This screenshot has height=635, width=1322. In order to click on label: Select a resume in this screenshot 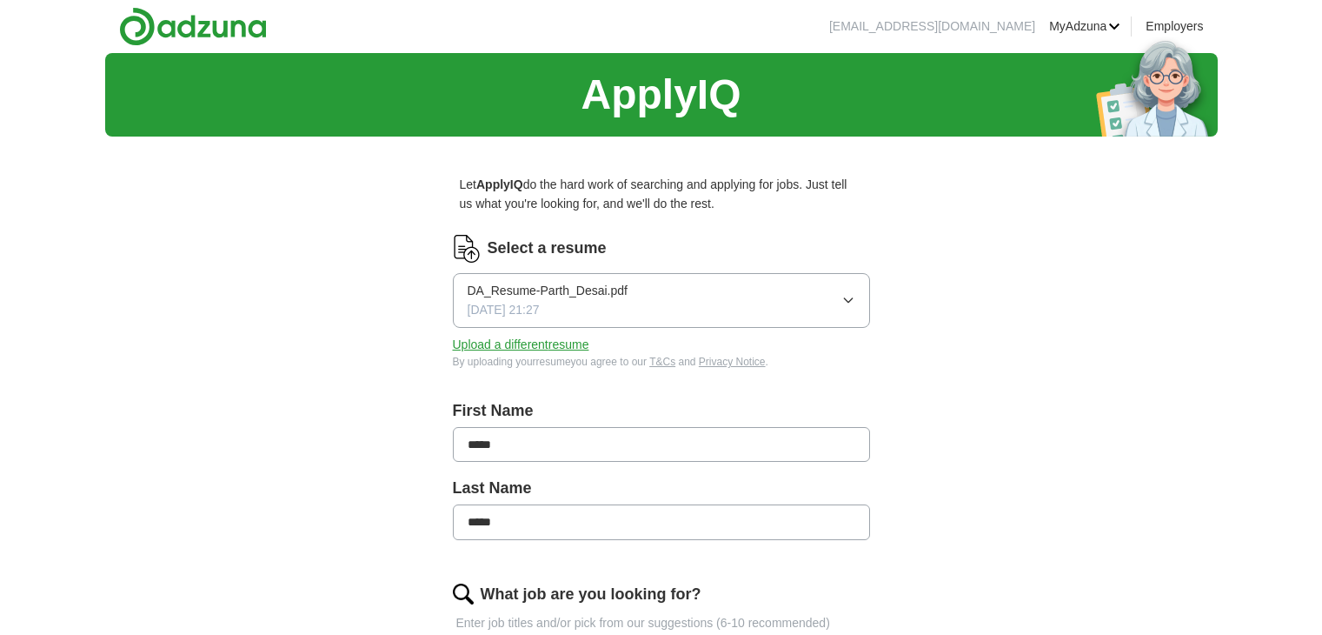, I will do `click(547, 248)`.